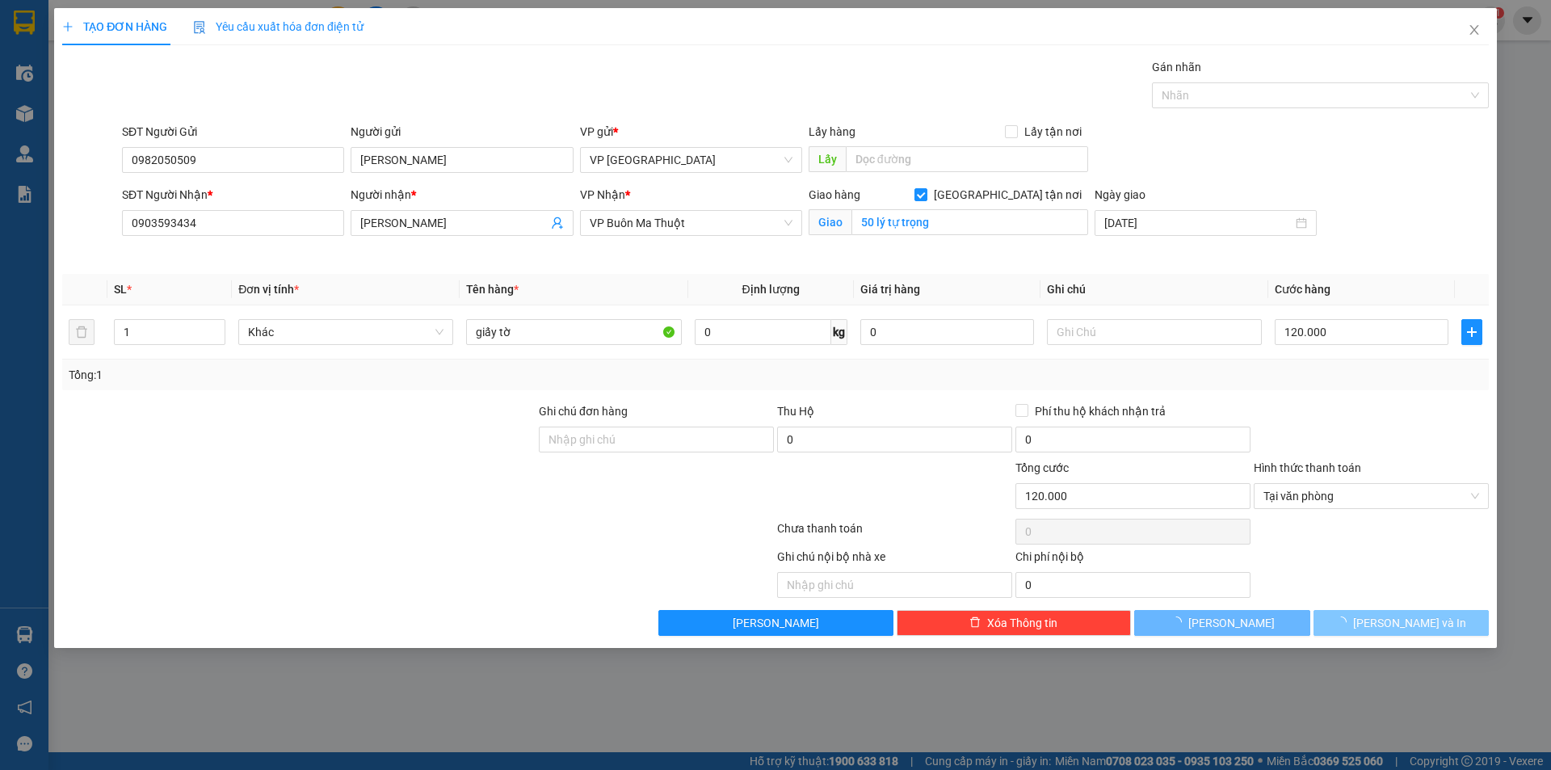 The image size is (1551, 770). What do you see at coordinates (583, 411) in the screenshot?
I see `label: Ghi chú đơn hàng` at bounding box center [583, 411].